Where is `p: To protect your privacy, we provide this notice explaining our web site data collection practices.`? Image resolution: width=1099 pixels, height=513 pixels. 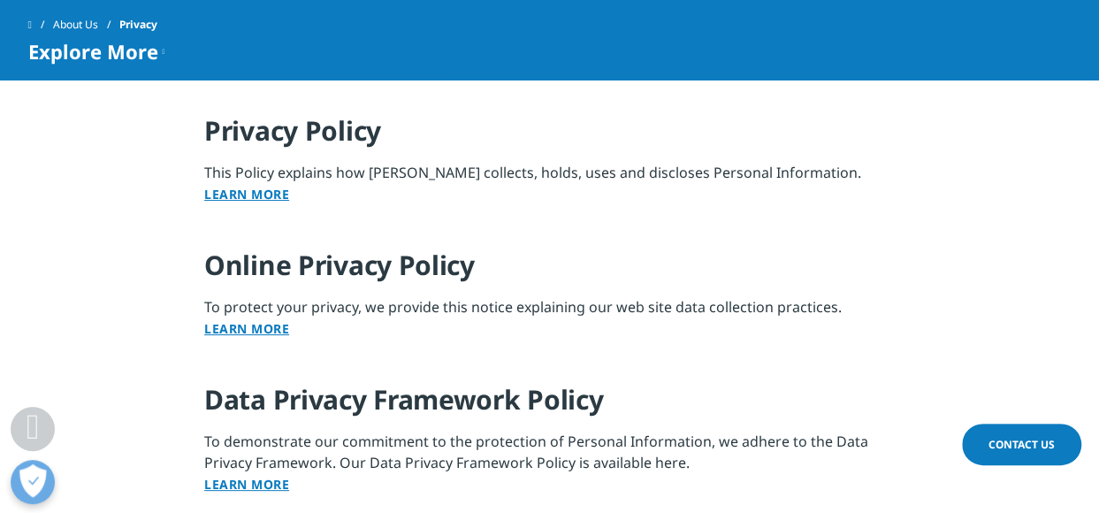 p: To protect your privacy, we provide this notice explaining our web site data collection practices. is located at coordinates (549, 323).